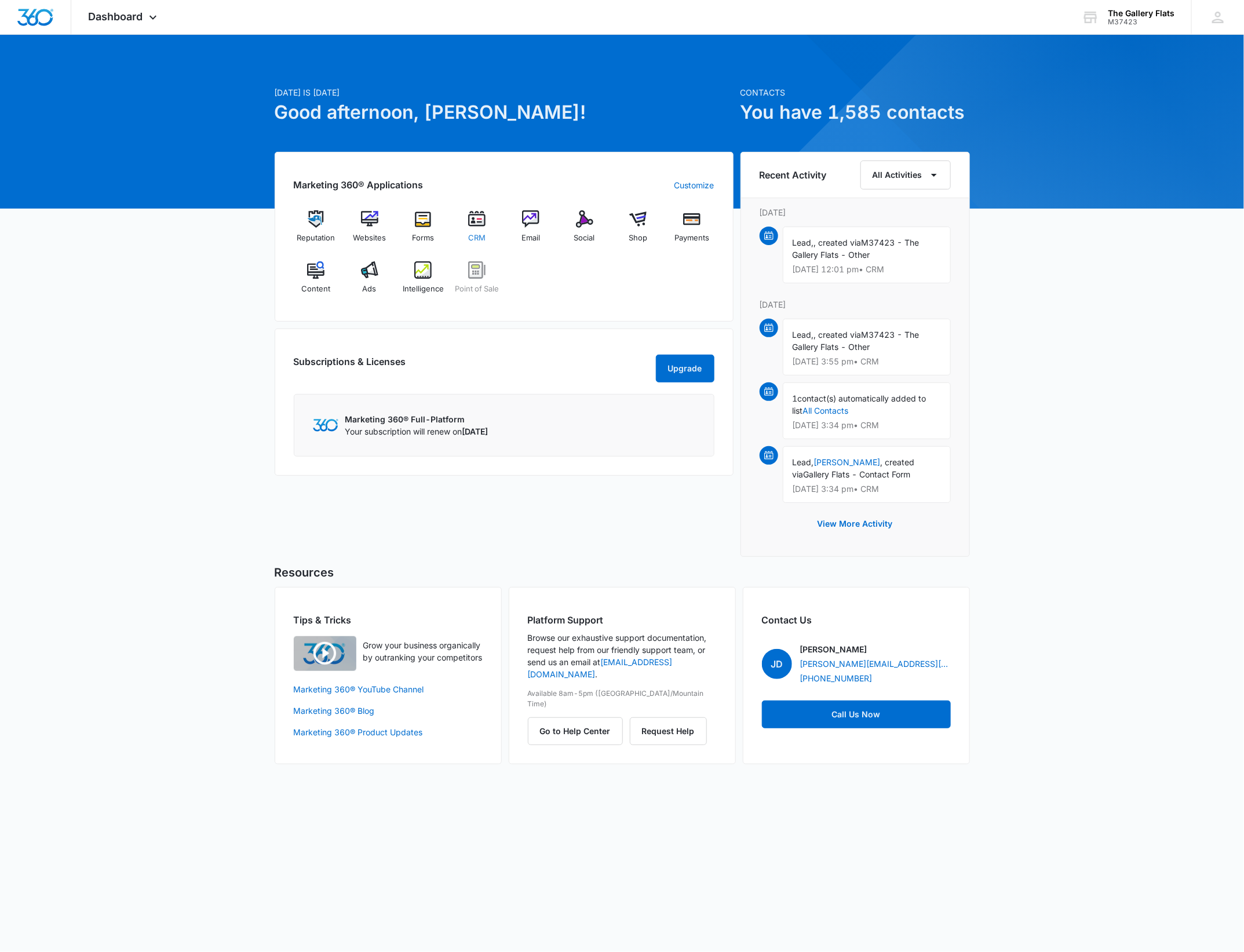 The width and height of the screenshot is (1244, 952). Describe the element at coordinates (825, 410) in the screenshot. I see `a: All Contacts` at that location.